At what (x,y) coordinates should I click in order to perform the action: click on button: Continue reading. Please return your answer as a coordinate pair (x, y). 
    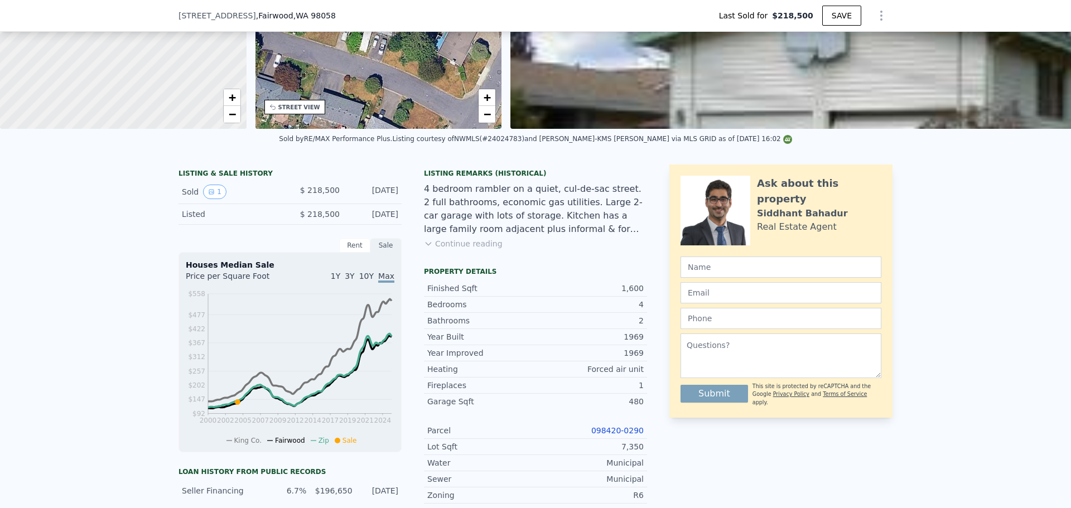
    Looking at the image, I should click on (463, 244).